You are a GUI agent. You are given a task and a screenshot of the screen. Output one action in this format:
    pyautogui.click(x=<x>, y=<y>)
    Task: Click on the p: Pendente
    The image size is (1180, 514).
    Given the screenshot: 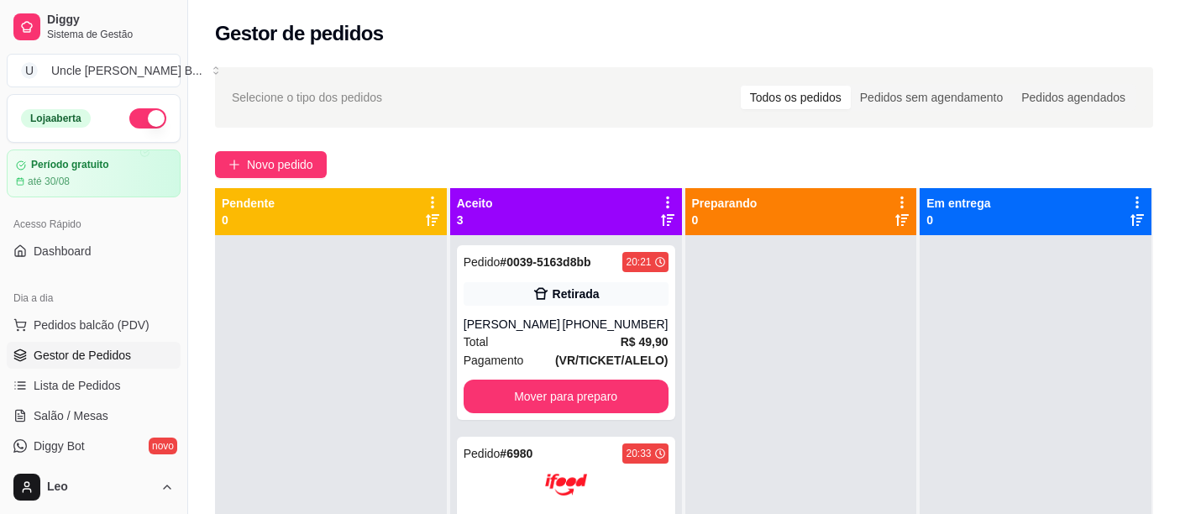 What is the action you would take?
    pyautogui.click(x=248, y=203)
    